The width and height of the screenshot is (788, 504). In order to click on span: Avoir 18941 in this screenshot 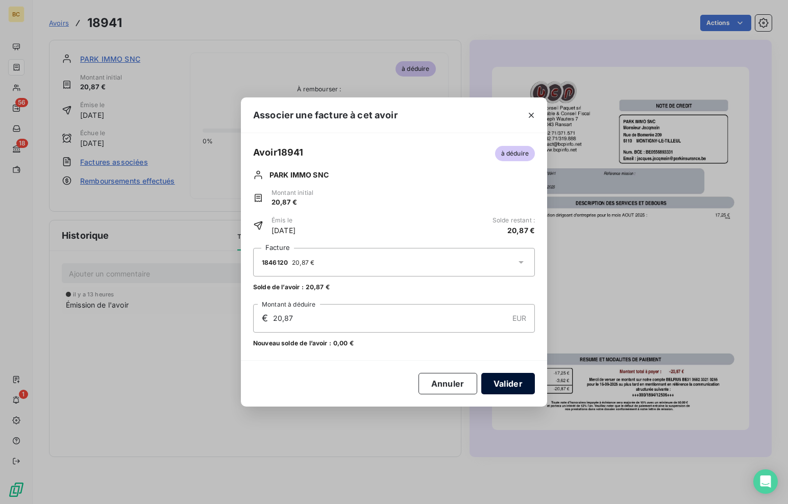, I will do `click(278, 152)`.